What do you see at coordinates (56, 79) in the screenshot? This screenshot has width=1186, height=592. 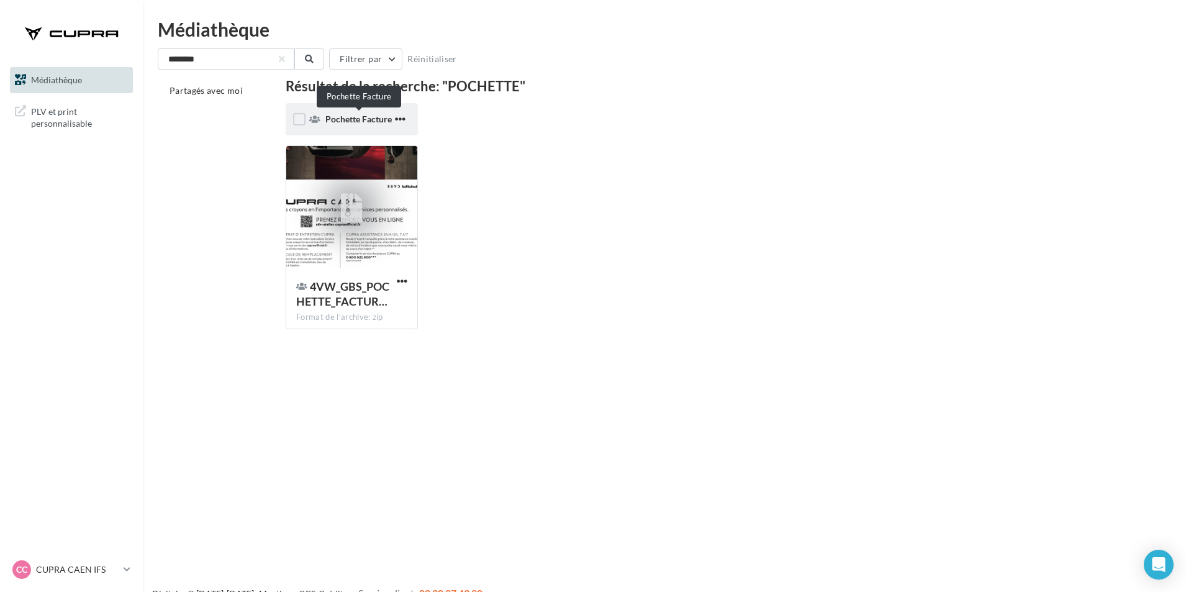 I see `span: Médiathèque` at bounding box center [56, 79].